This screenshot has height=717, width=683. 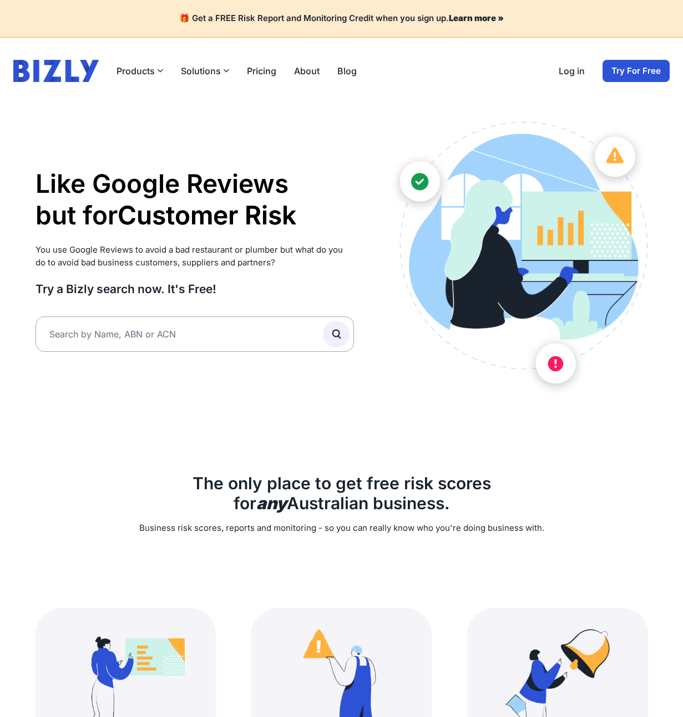 What do you see at coordinates (307, 71) in the screenshot?
I see `a: About` at bounding box center [307, 71].